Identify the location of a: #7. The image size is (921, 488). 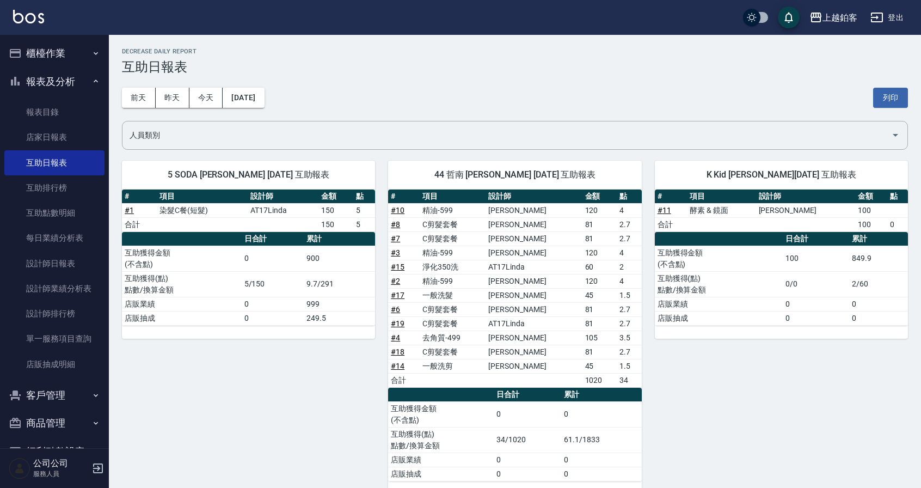
(395, 239).